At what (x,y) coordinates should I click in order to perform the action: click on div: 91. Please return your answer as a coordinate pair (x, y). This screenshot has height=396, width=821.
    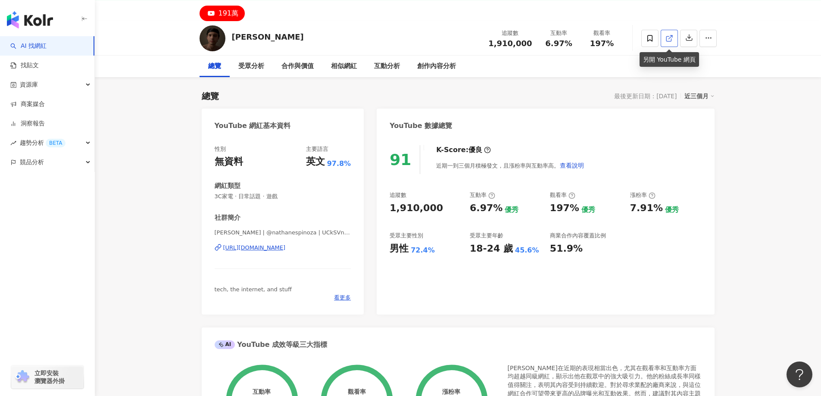
    Looking at the image, I should click on (400, 159).